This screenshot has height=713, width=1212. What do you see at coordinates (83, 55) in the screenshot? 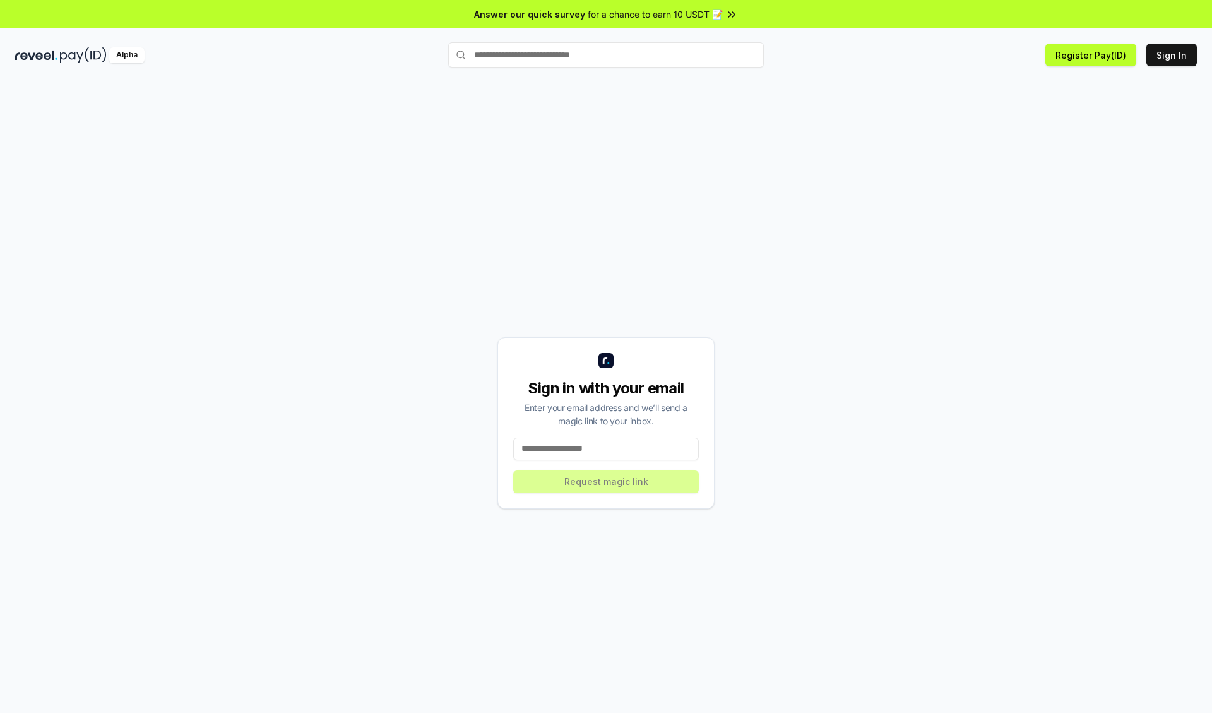
I see `img: pay_id` at bounding box center [83, 55].